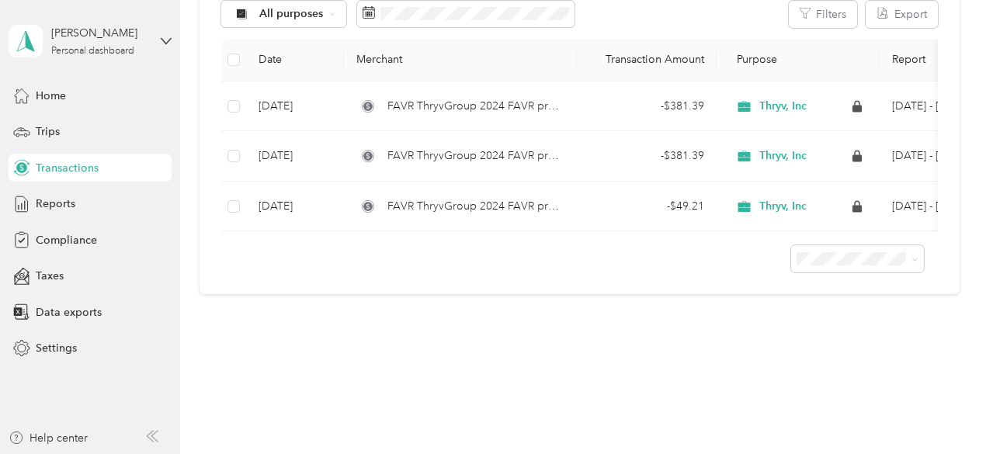 This screenshot has width=986, height=454. I want to click on th: Transaction Amount, so click(647, 60).